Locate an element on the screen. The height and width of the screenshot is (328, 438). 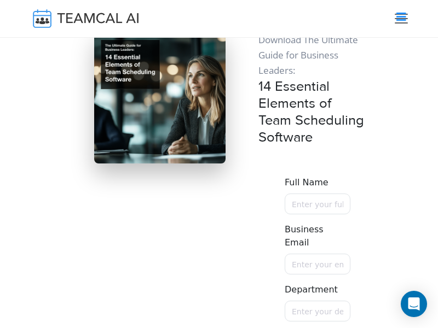
input: Name must only contain letters and spaces is located at coordinates (317, 204).